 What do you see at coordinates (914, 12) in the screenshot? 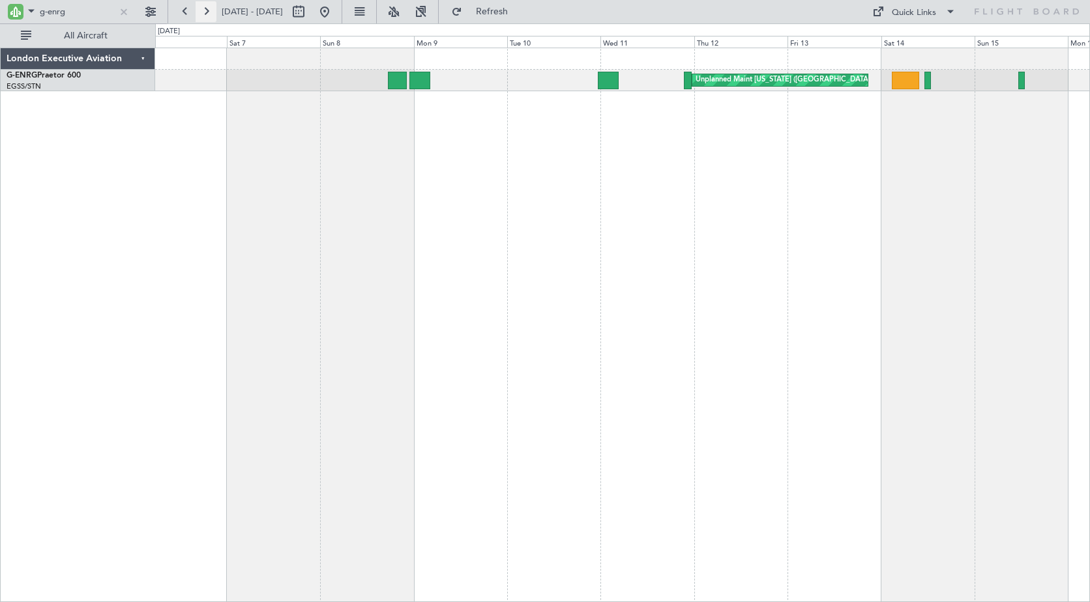
I see `button: Quick Links` at bounding box center [914, 12].